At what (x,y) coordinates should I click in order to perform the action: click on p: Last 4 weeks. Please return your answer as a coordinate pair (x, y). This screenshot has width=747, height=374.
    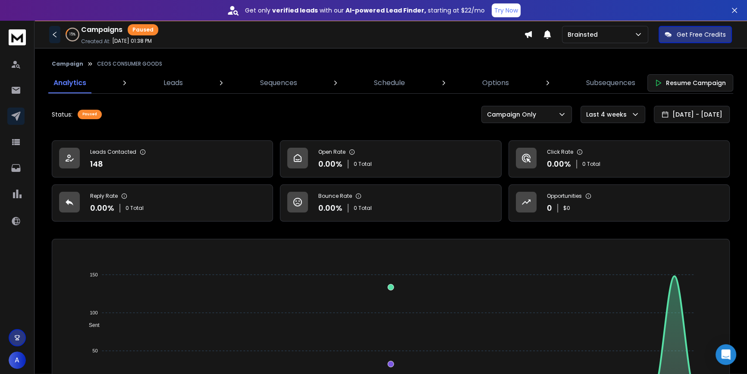
    Looking at the image, I should click on (609, 114).